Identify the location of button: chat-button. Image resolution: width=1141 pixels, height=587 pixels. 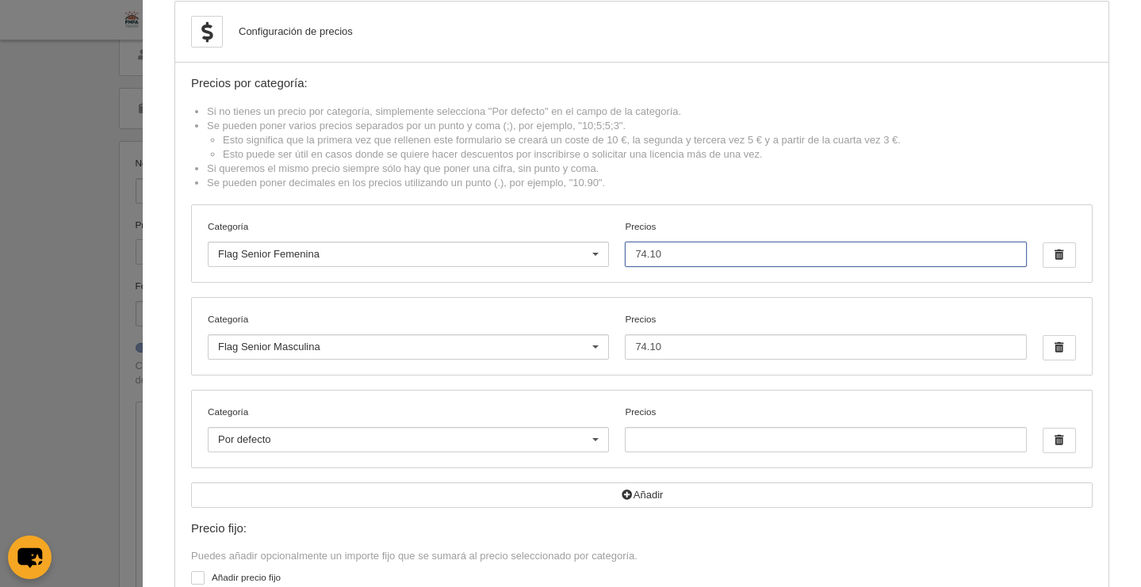
(29, 557).